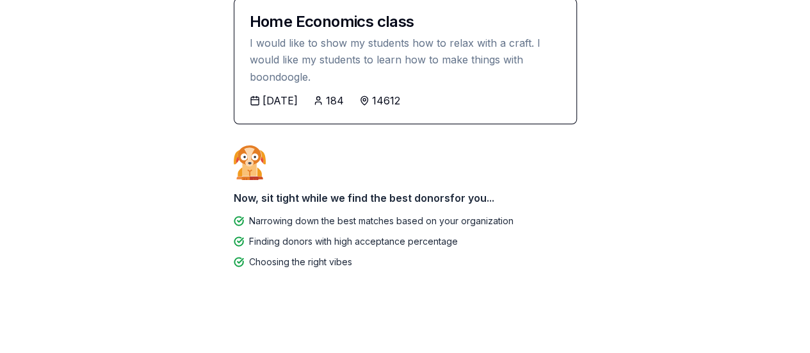 Image resolution: width=810 pixels, height=353 pixels. Describe the element at coordinates (405, 60) in the screenshot. I see `div: I would like to show my students how to relax with a craft. I would like my students to learn how...` at that location.